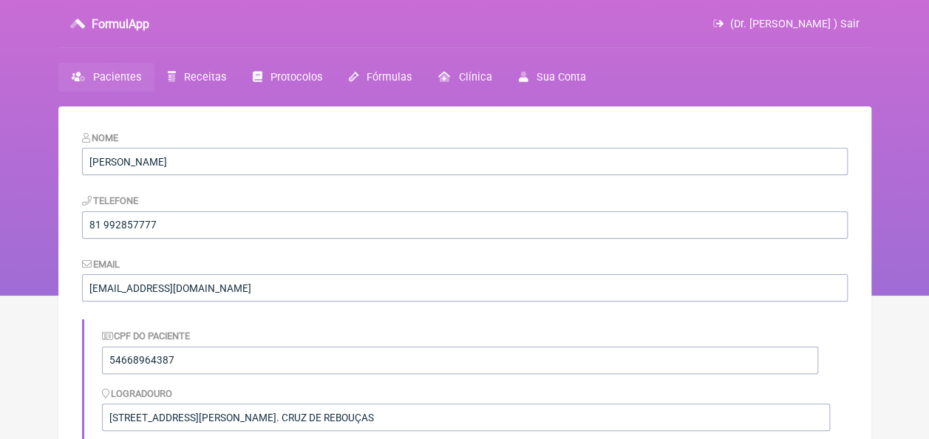 The height and width of the screenshot is (439, 929). I want to click on span: Pacientes, so click(117, 77).